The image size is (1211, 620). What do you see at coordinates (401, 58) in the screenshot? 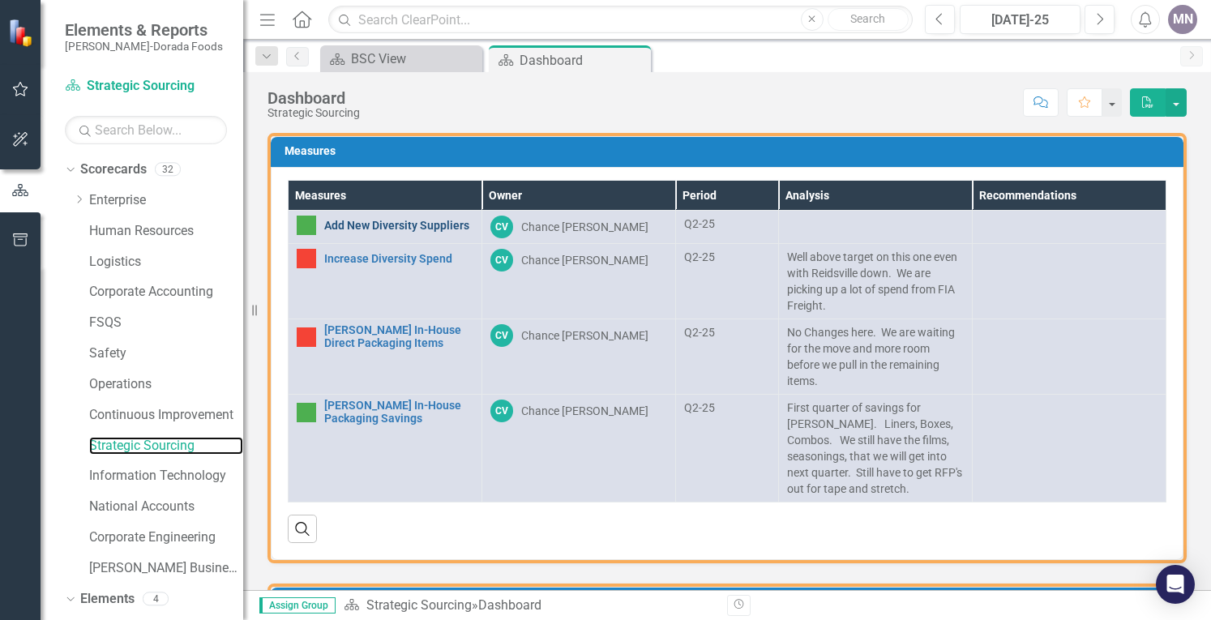
I see `a: BSC View` at bounding box center [401, 58].